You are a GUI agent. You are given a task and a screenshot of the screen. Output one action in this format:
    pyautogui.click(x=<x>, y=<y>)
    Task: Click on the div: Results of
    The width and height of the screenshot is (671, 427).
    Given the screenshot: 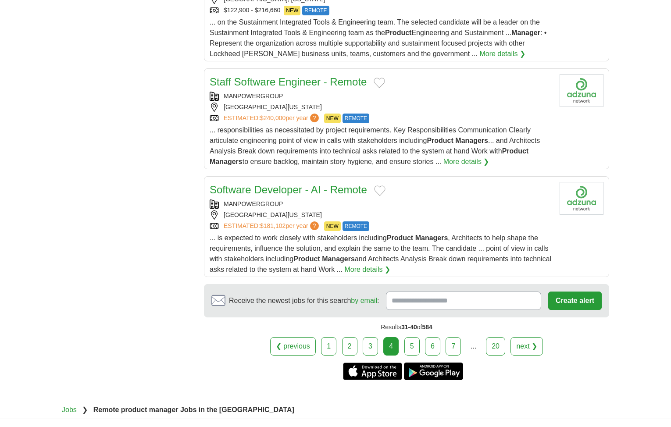 What is the action you would take?
    pyautogui.click(x=407, y=327)
    